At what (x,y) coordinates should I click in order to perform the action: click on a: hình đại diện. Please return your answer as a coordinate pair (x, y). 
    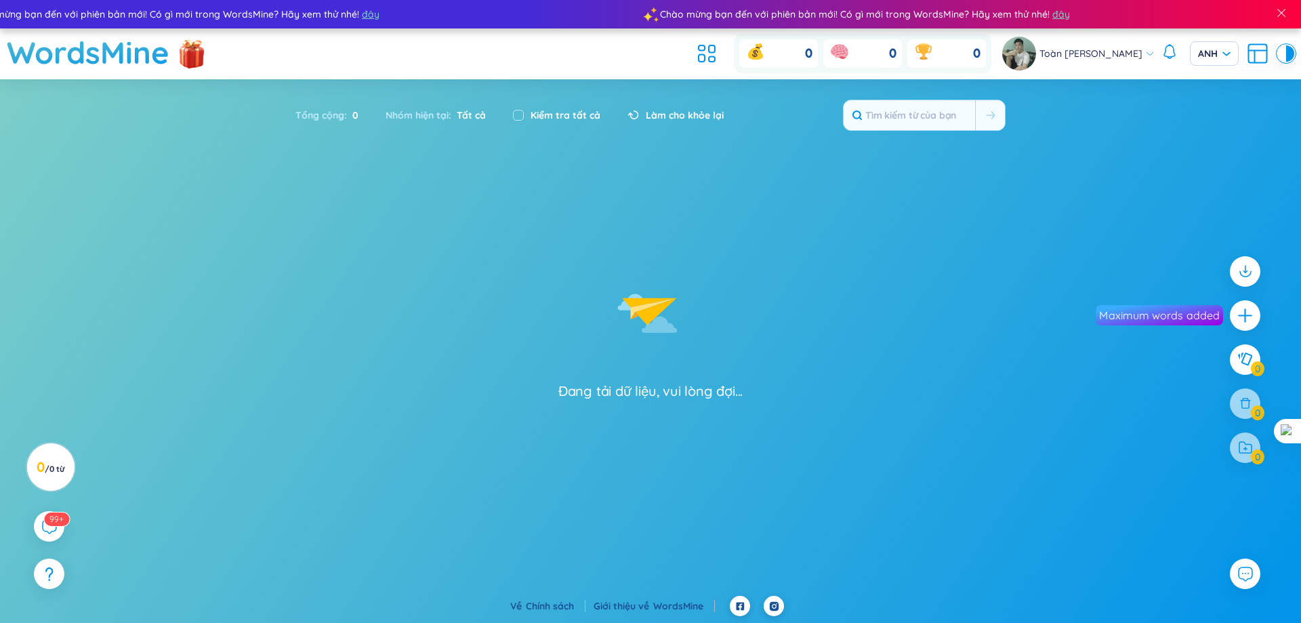
    Looking at the image, I should click on (1020, 54).